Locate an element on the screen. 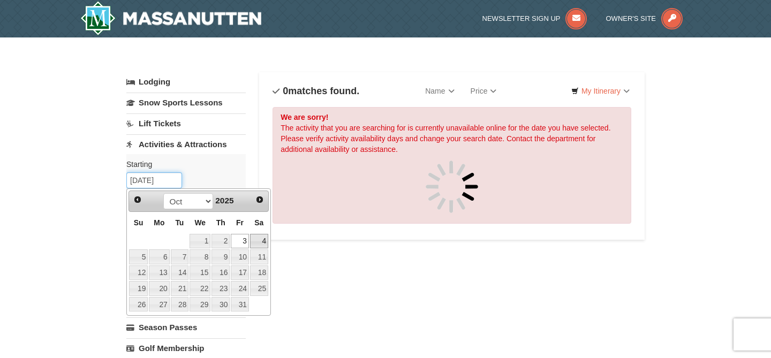 Image resolution: width=771 pixels, height=358 pixels. span: 2025 is located at coordinates (224, 200).